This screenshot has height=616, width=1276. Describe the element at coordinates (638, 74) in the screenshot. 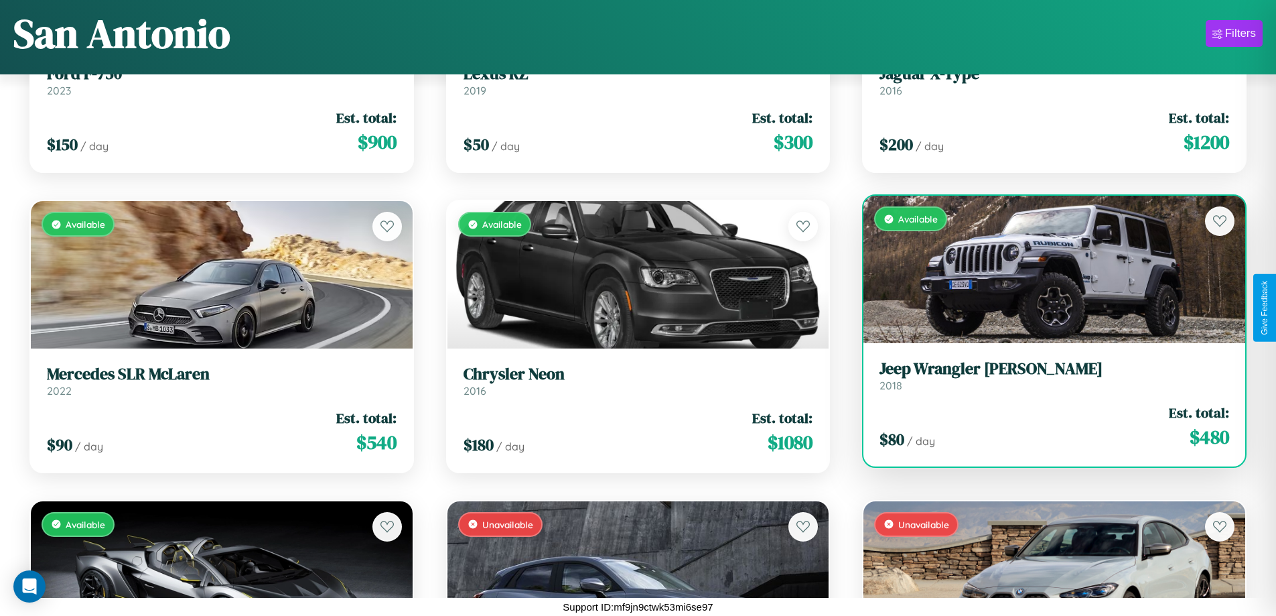

I see `h3: Lexus RZ` at that location.